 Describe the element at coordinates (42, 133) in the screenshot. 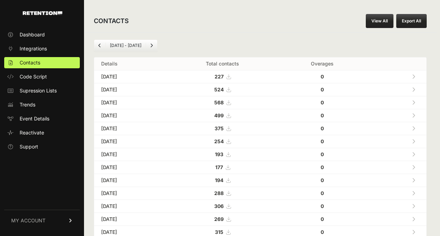

I see `a: Reactivate` at that location.